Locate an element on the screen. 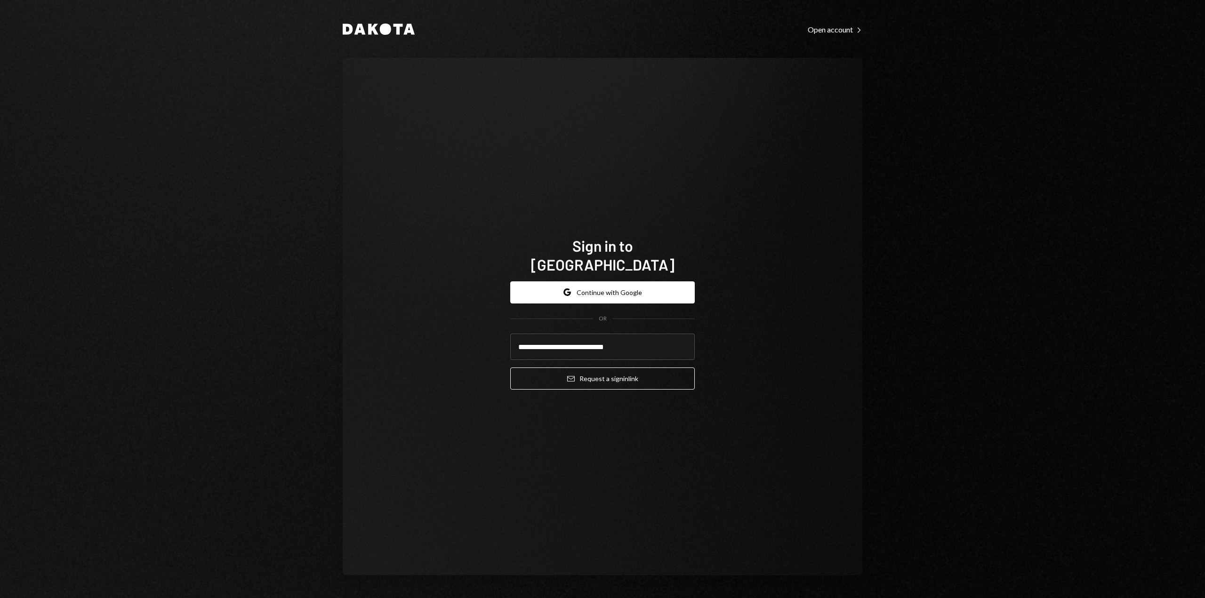 This screenshot has width=1205, height=598. button: Continue with Google is located at coordinates (602, 292).